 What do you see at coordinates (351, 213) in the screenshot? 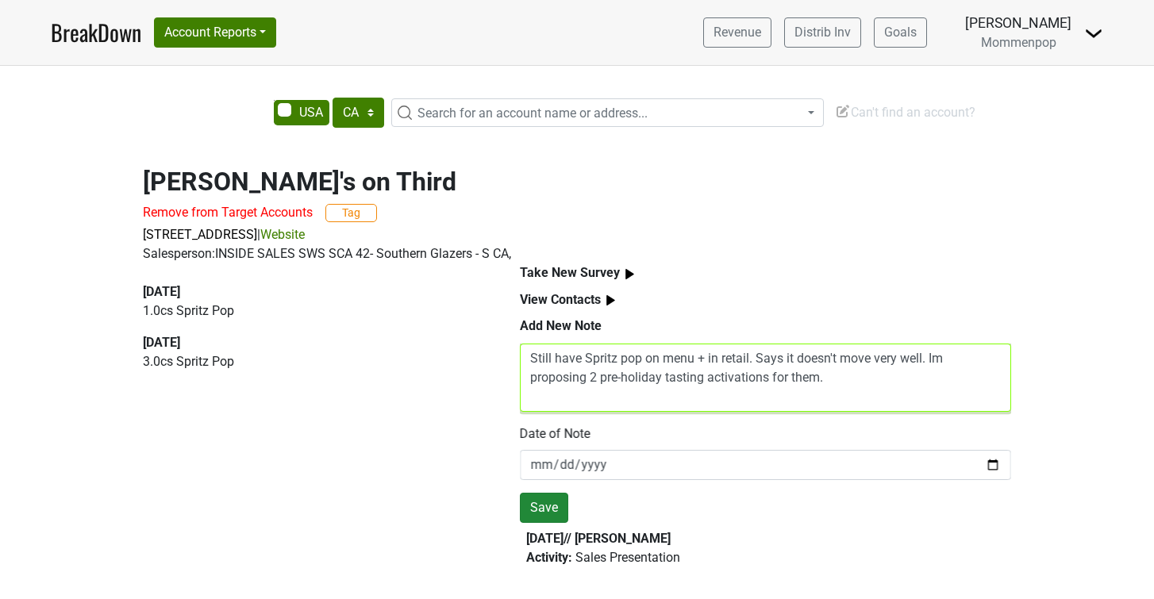
I see `button: Tag` at bounding box center [351, 213].